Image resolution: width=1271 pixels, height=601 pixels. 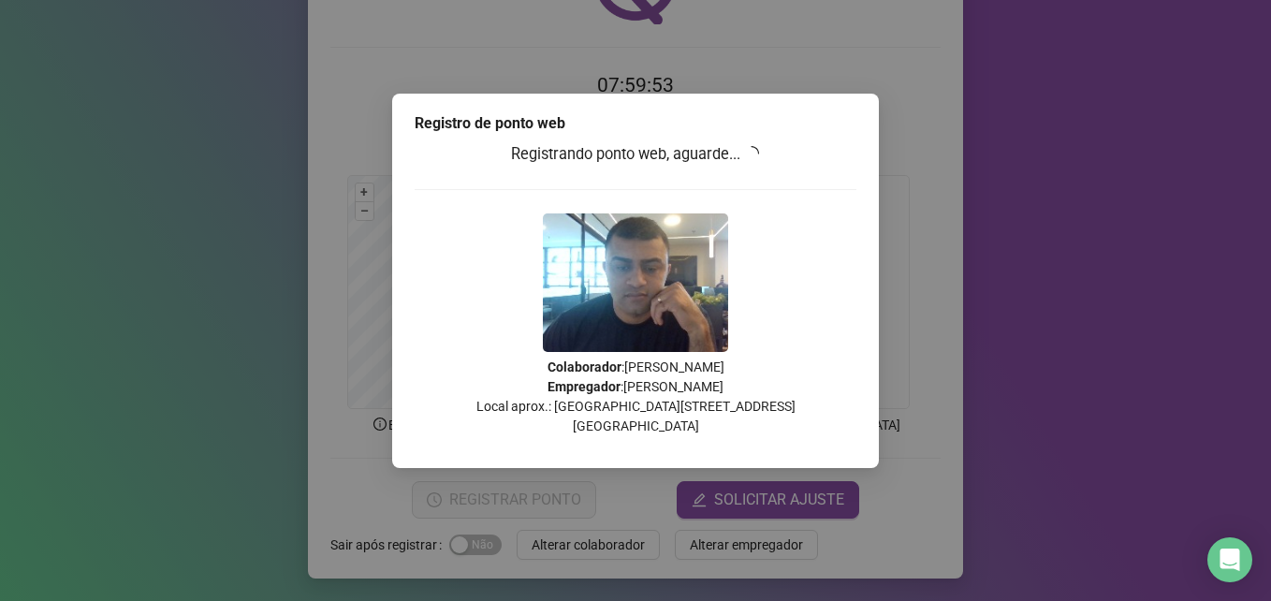 I want to click on strong: Empregador, so click(x=584, y=387).